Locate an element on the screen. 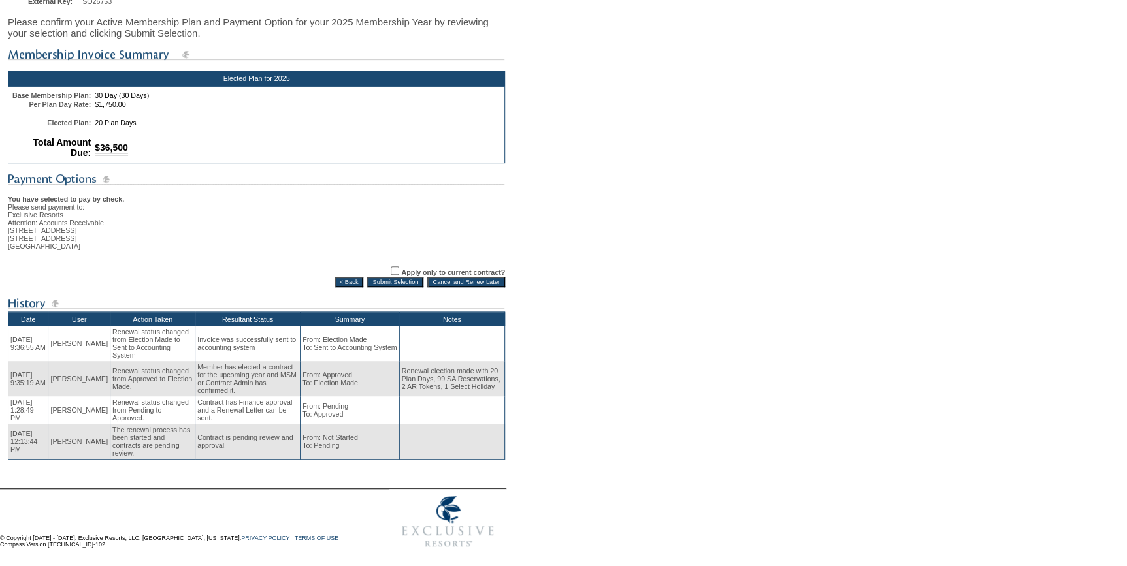  td: From: Election Made To: Sent to Accounting System is located at coordinates (350, 344).